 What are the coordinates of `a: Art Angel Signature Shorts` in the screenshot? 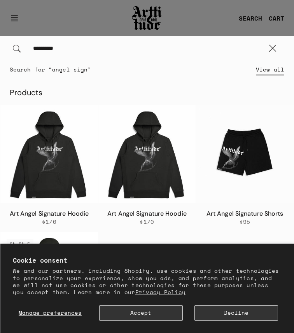 It's located at (245, 213).